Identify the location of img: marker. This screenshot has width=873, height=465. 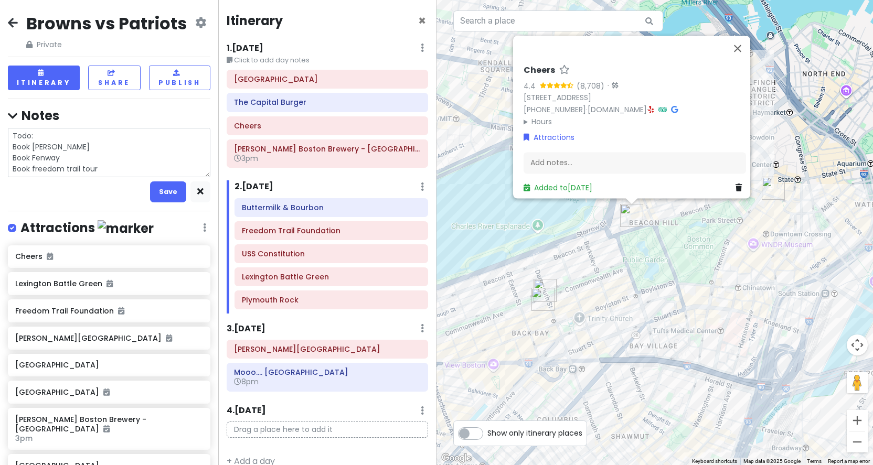
(125, 228).